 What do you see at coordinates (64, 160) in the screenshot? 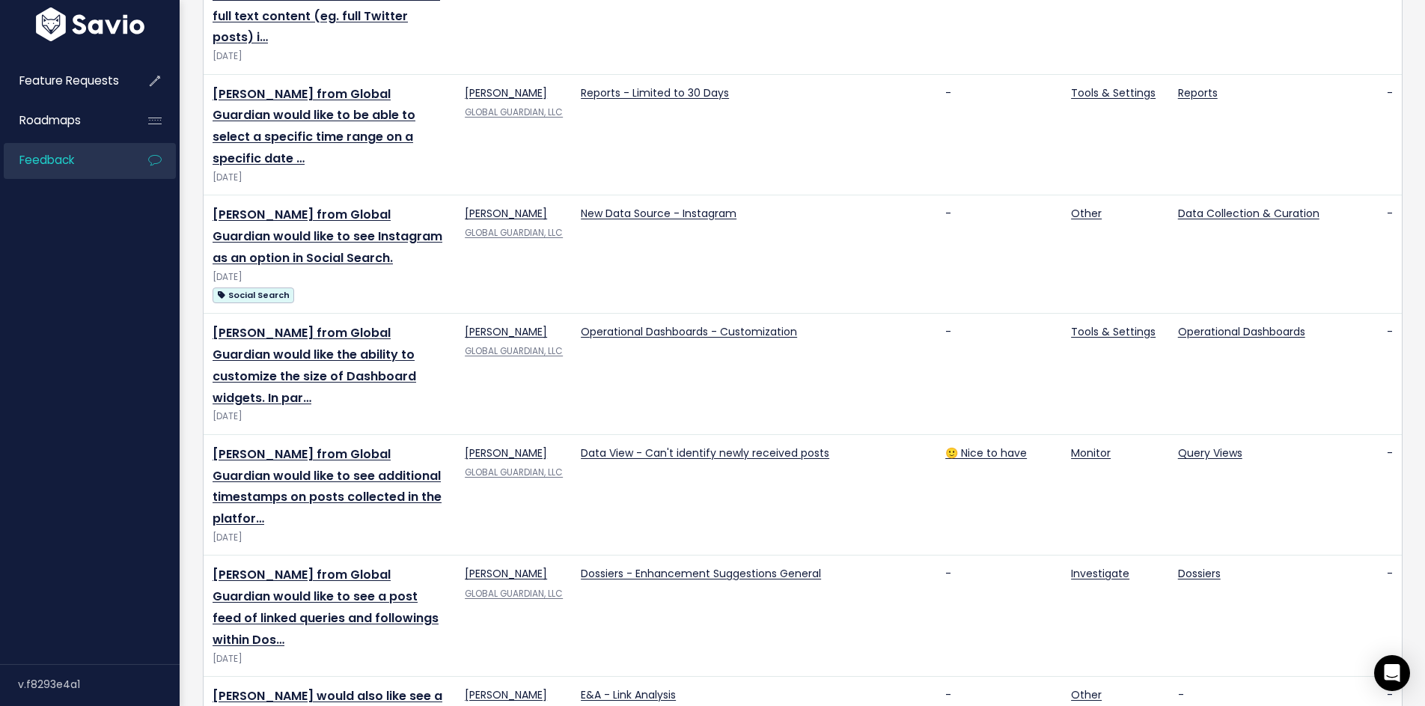
I see `a: Feedback` at bounding box center [64, 160].